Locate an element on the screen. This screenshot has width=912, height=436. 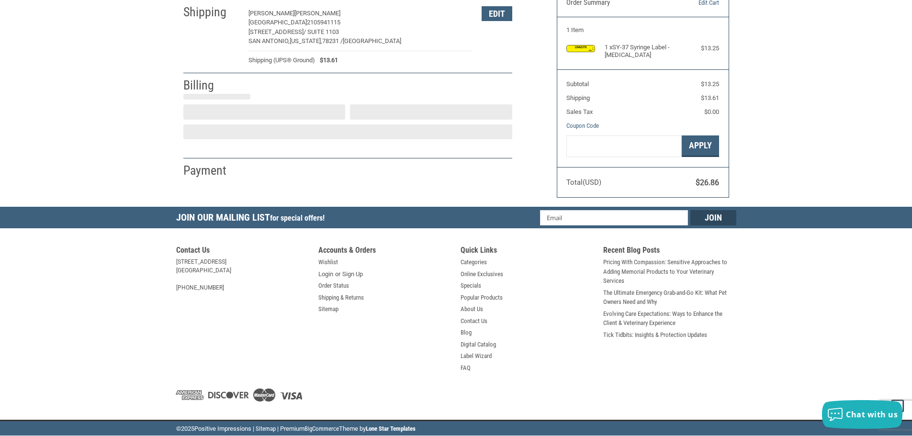
input: Join is located at coordinates (714, 218).